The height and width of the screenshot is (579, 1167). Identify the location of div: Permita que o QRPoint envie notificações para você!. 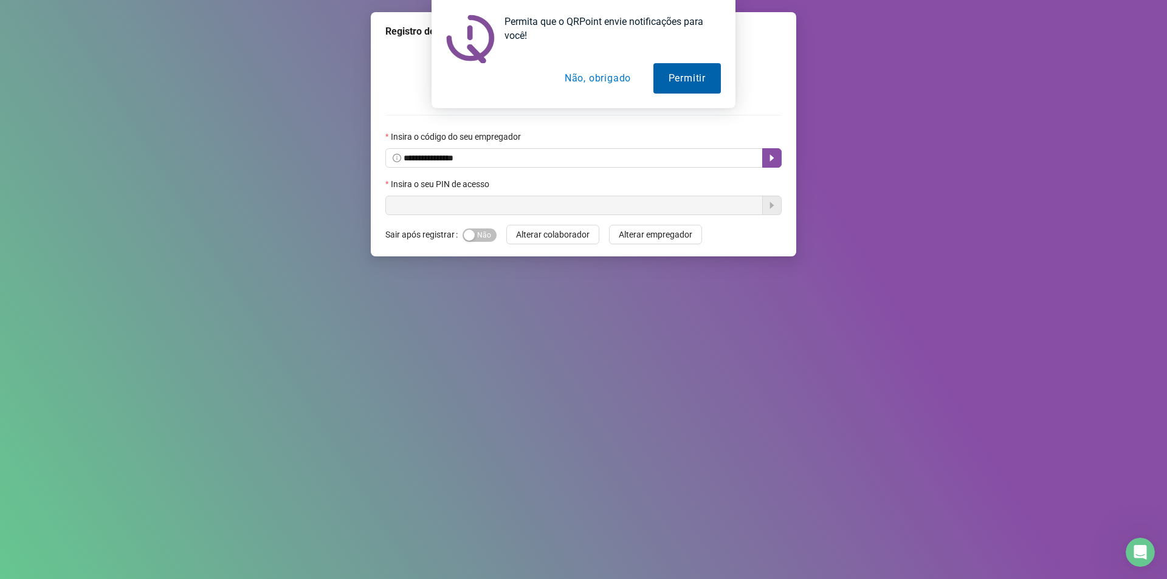
(608, 29).